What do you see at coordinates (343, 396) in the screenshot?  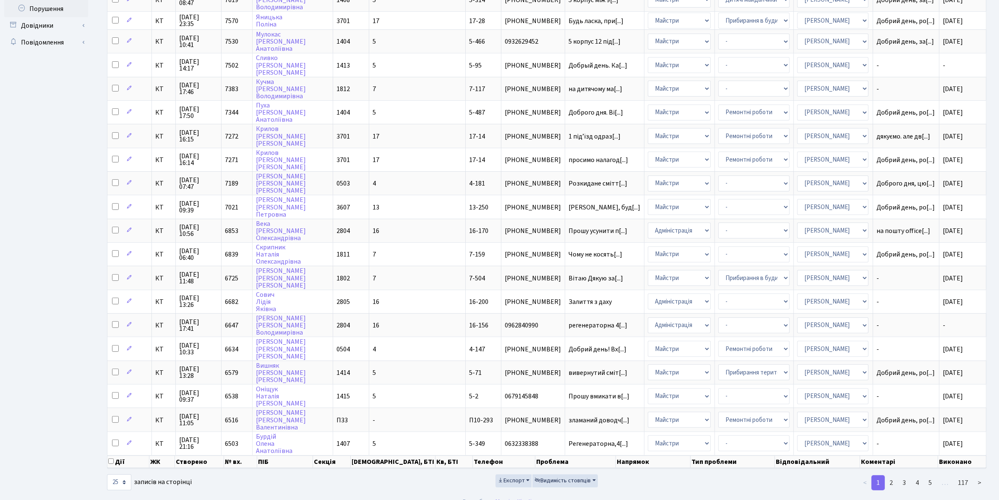 I see `span: 1415` at bounding box center [343, 396].